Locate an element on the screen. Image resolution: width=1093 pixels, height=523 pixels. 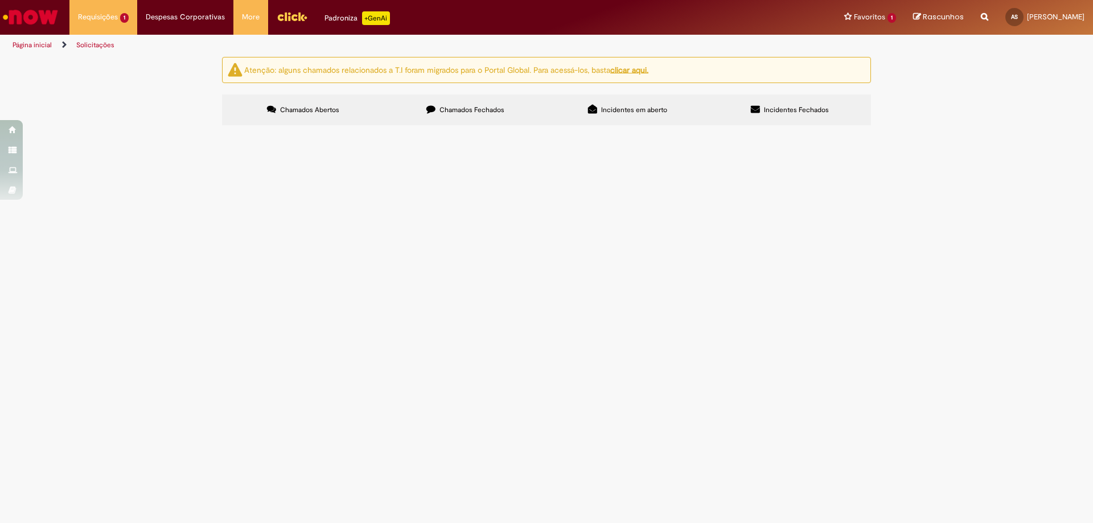
div: Padroniza is located at coordinates (357, 18).